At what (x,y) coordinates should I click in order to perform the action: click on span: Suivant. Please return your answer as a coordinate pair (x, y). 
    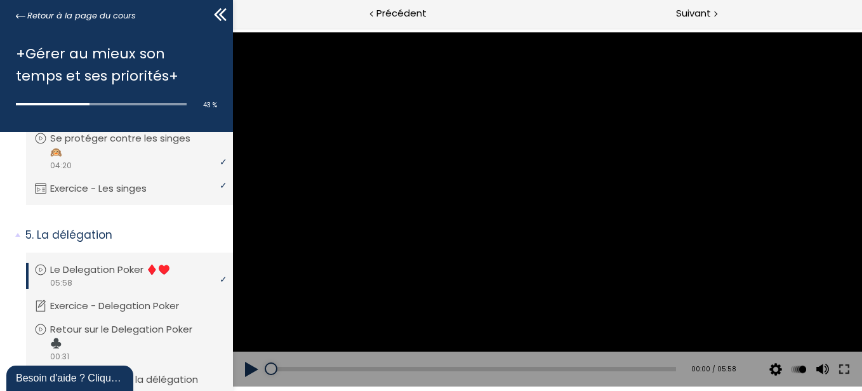
    Looking at the image, I should click on (693, 13).